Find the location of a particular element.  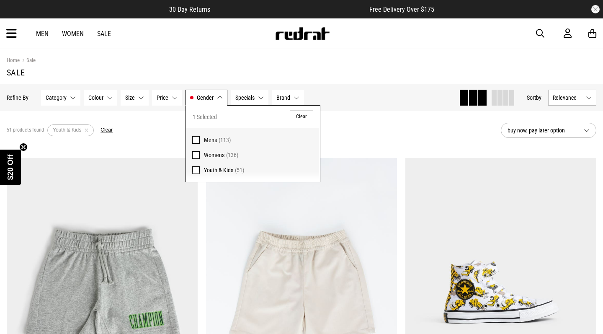

span: Category is located at coordinates (56, 98).